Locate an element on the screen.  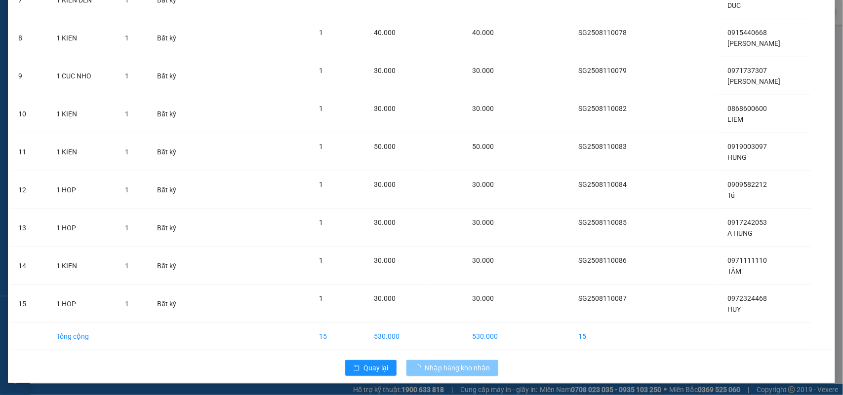
span: Nhập hàng kho nhận is located at coordinates (458, 368).